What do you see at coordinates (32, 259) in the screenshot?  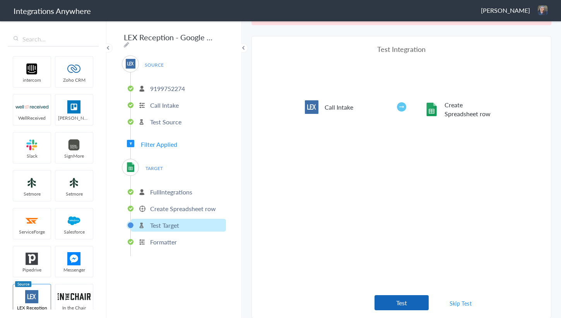 I see `img: pipedrive.png` at bounding box center [32, 259].